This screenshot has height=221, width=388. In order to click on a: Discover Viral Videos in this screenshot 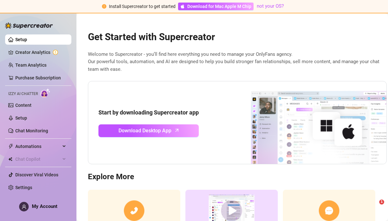, I will do `click(37, 174)`.